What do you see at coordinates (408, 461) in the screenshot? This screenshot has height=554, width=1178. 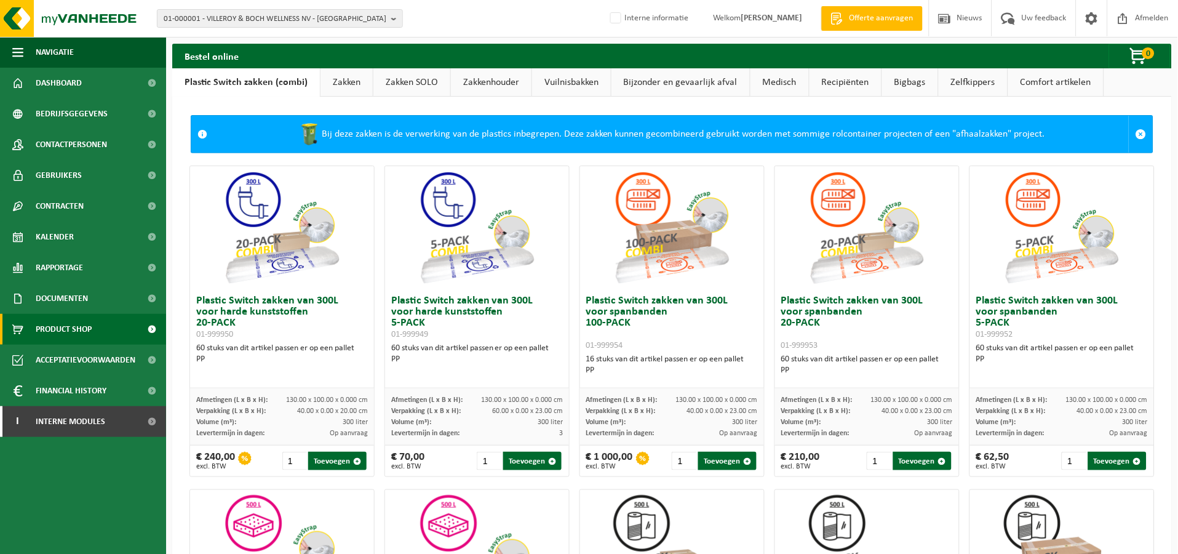 I see `div: € 70,00` at bounding box center [408, 461].